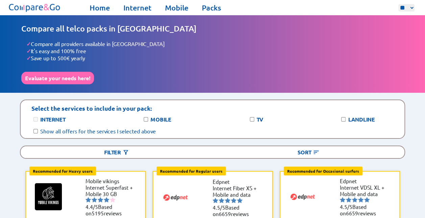 The width and height of the screenshot is (425, 218). Describe the element at coordinates (116, 152) in the screenshot. I see `div: Filter` at that location.